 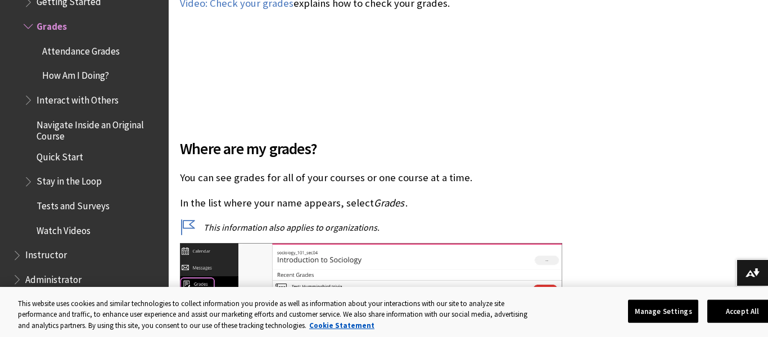 I want to click on span: How Am I Doing?, so click(x=75, y=73).